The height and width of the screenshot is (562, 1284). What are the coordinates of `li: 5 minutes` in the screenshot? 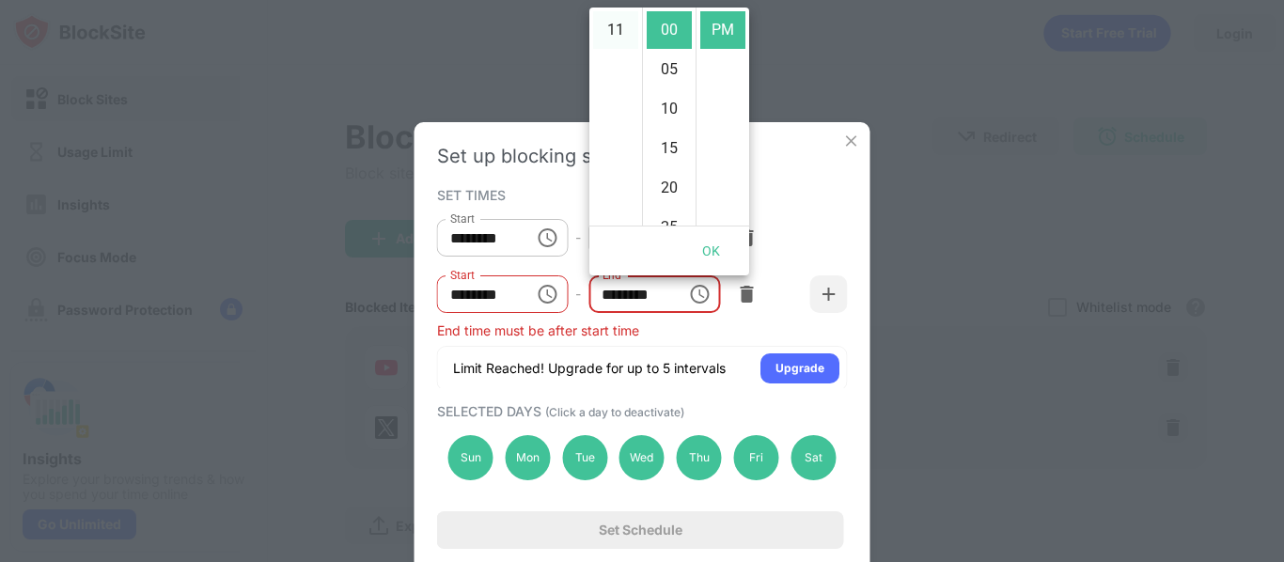 It's located at (669, 70).